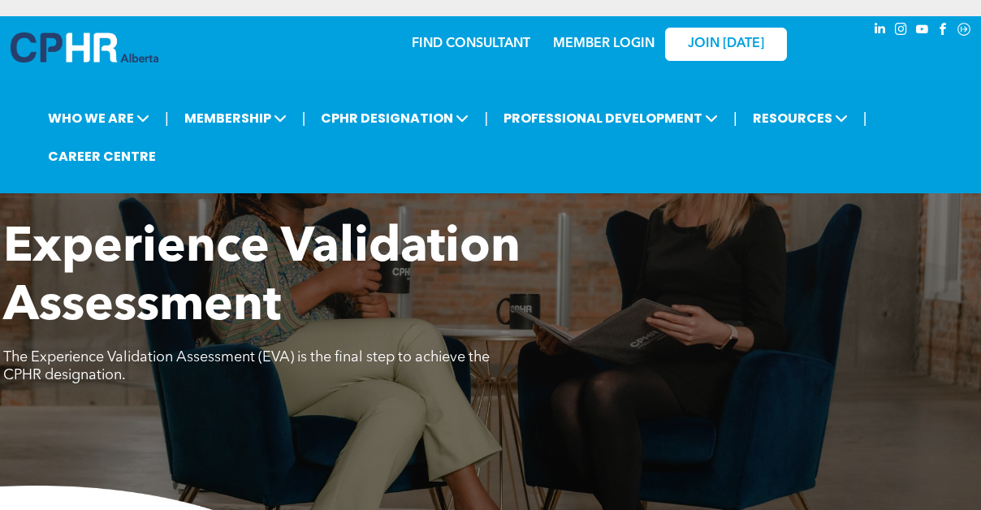 This screenshot has height=510, width=981. I want to click on a: youtube, so click(922, 31).